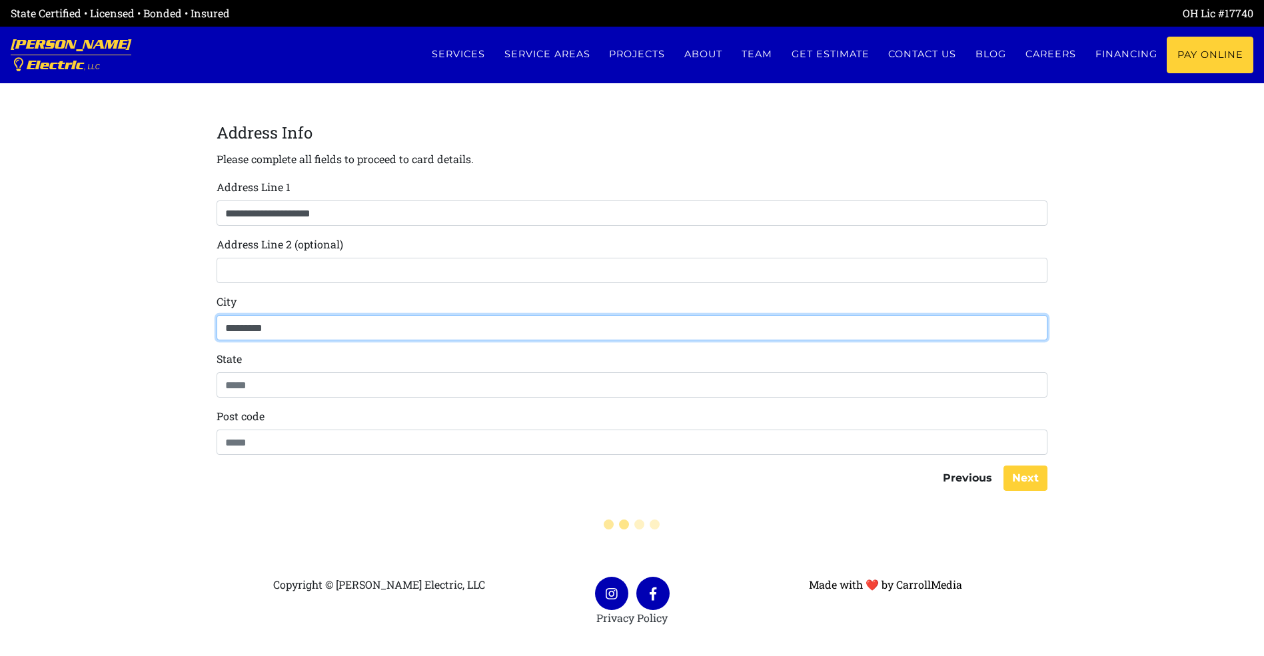 The width and height of the screenshot is (1264, 656). Describe the element at coordinates (943, 13) in the screenshot. I see `div: OH Lic #17740` at that location.